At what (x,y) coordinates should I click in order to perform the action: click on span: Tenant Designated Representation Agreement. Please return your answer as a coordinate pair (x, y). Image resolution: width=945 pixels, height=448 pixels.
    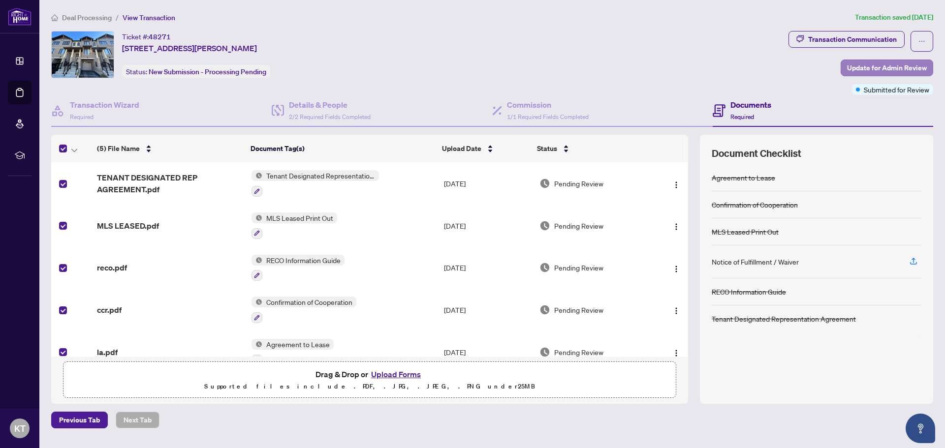
    Looking at the image, I should click on (320, 176).